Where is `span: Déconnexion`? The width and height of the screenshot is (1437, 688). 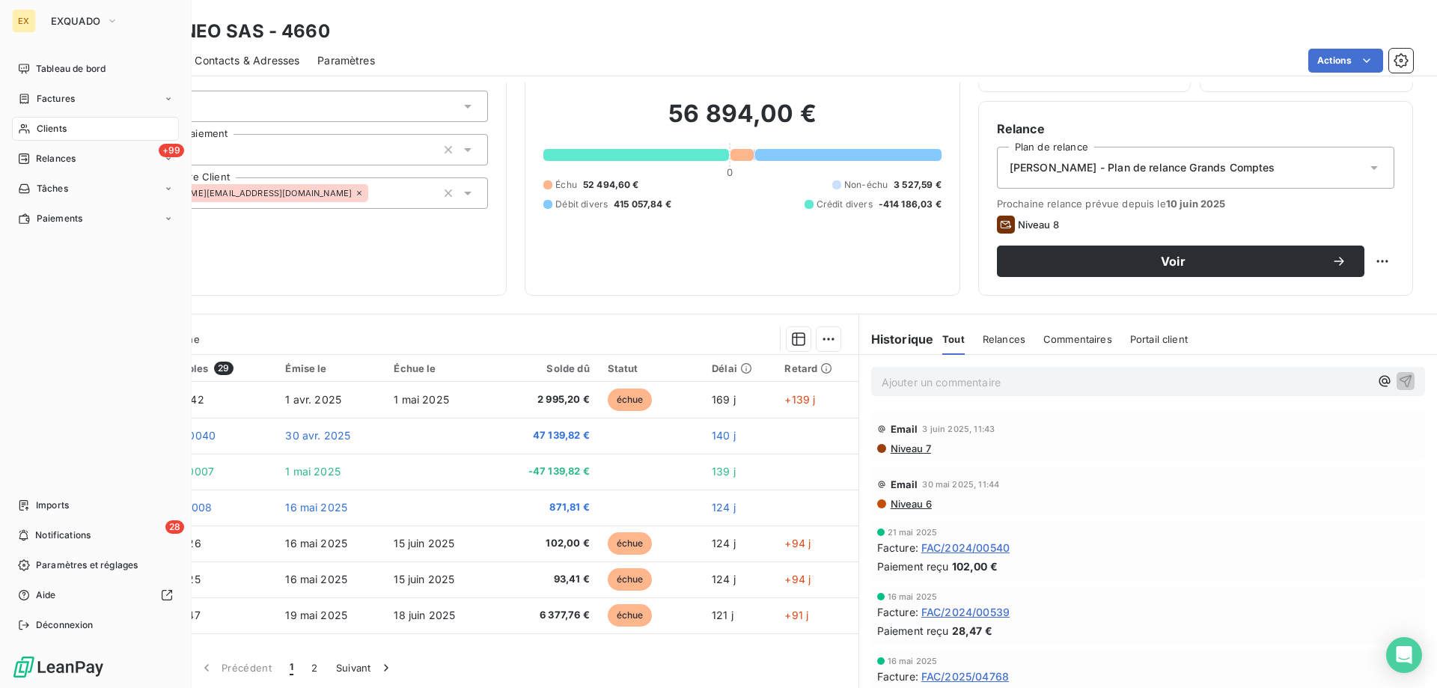 span: Déconnexion is located at coordinates (64, 625).